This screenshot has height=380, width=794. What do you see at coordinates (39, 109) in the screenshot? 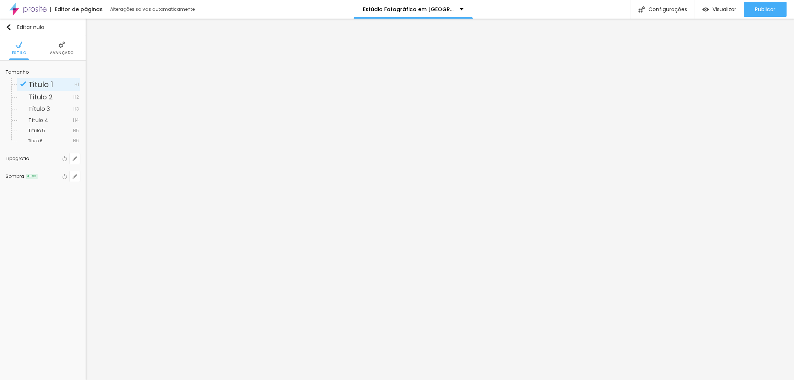
I see `font: Título 3` at bounding box center [39, 109].